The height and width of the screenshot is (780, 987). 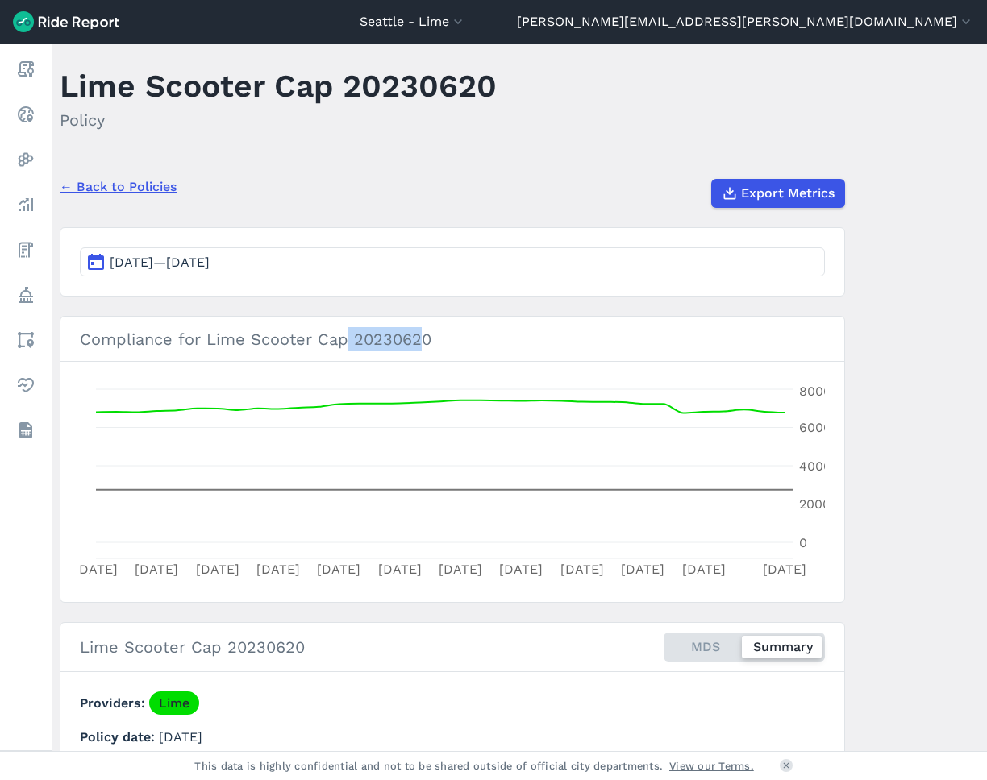 I want to click on img: Ride Report, so click(x=66, y=22).